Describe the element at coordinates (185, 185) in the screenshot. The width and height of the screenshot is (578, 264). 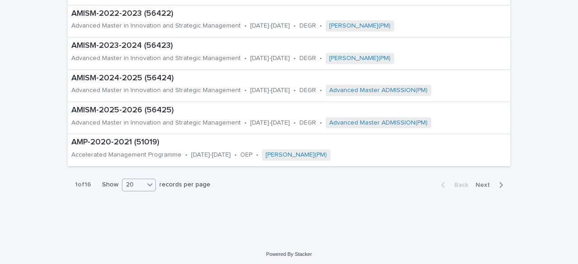
I see `p: records per page` at that location.